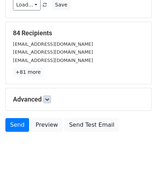 The image size is (157, 193). Describe the element at coordinates (17, 125) in the screenshot. I see `a: Send` at that location.